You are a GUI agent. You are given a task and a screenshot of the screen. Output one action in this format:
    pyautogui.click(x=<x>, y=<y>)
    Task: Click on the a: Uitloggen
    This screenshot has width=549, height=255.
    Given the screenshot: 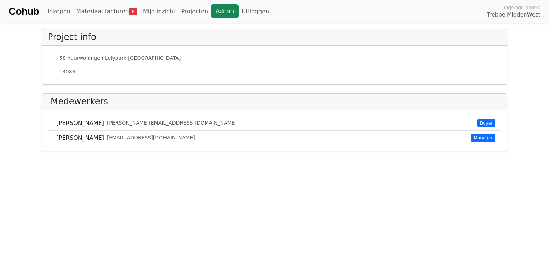 What is the action you would take?
    pyautogui.click(x=255, y=12)
    